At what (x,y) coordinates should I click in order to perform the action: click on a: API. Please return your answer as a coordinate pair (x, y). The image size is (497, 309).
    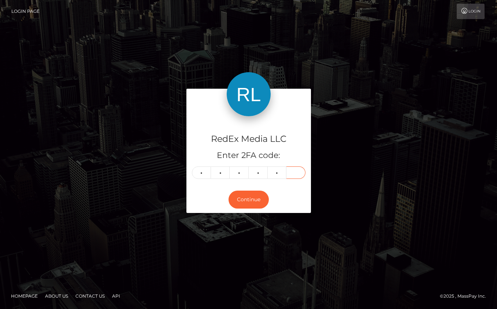
    Looking at the image, I should click on (116, 296).